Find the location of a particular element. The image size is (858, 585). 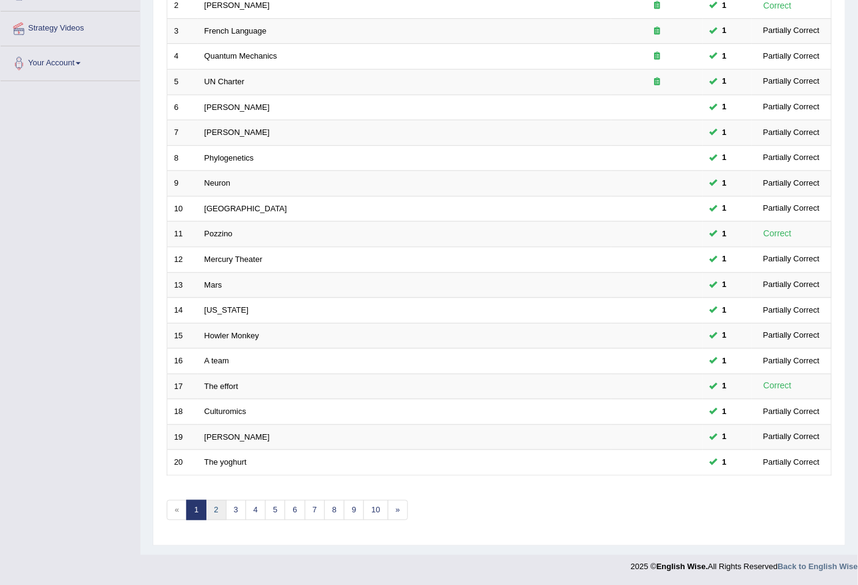

a: The effort is located at coordinates (221, 386).